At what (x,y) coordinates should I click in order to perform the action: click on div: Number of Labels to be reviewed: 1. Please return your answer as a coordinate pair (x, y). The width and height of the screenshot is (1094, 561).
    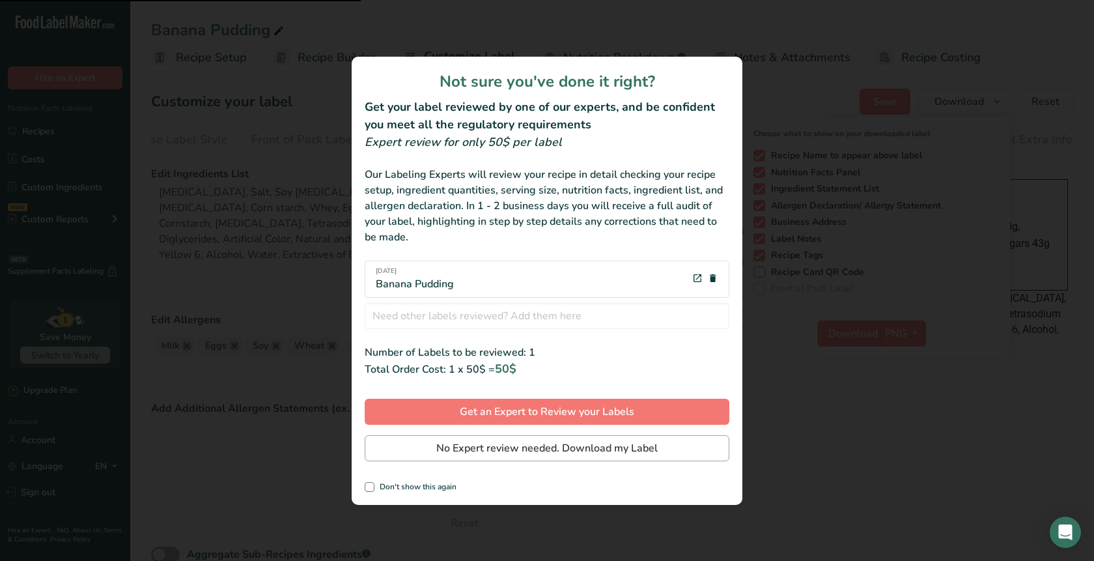
    Looking at the image, I should click on (547, 352).